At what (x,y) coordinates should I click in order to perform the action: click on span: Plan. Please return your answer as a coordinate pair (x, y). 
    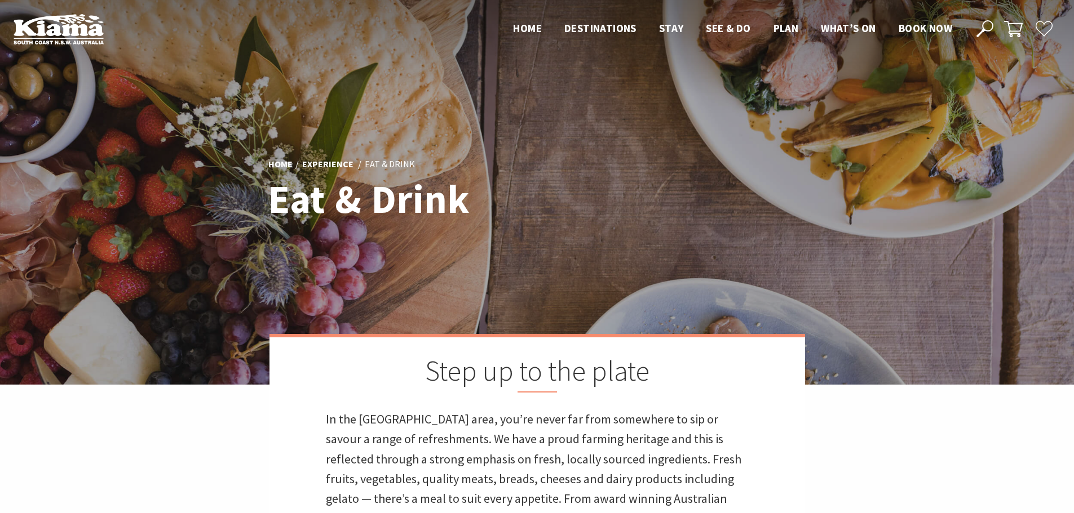
    Looking at the image, I should click on (786, 28).